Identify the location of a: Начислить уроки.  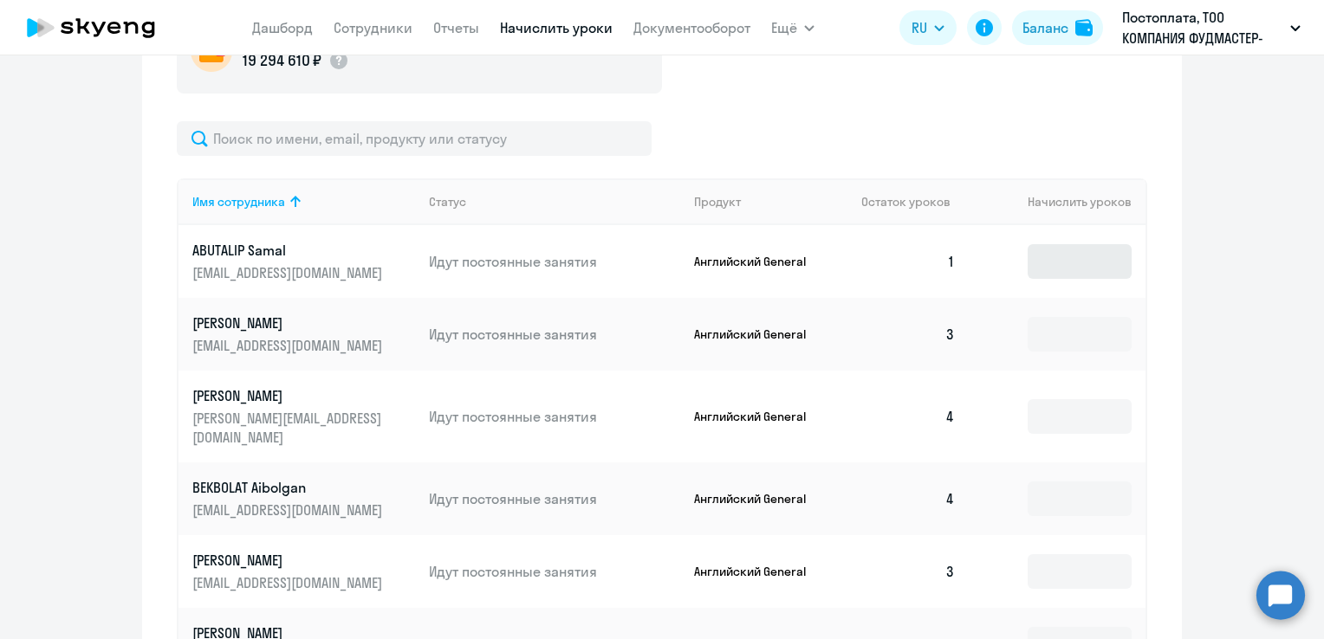
(556, 28).